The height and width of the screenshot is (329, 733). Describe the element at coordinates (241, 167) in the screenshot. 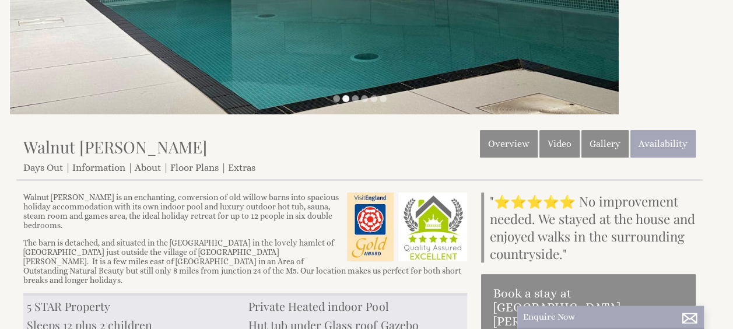

I see `a: Extras` at that location.